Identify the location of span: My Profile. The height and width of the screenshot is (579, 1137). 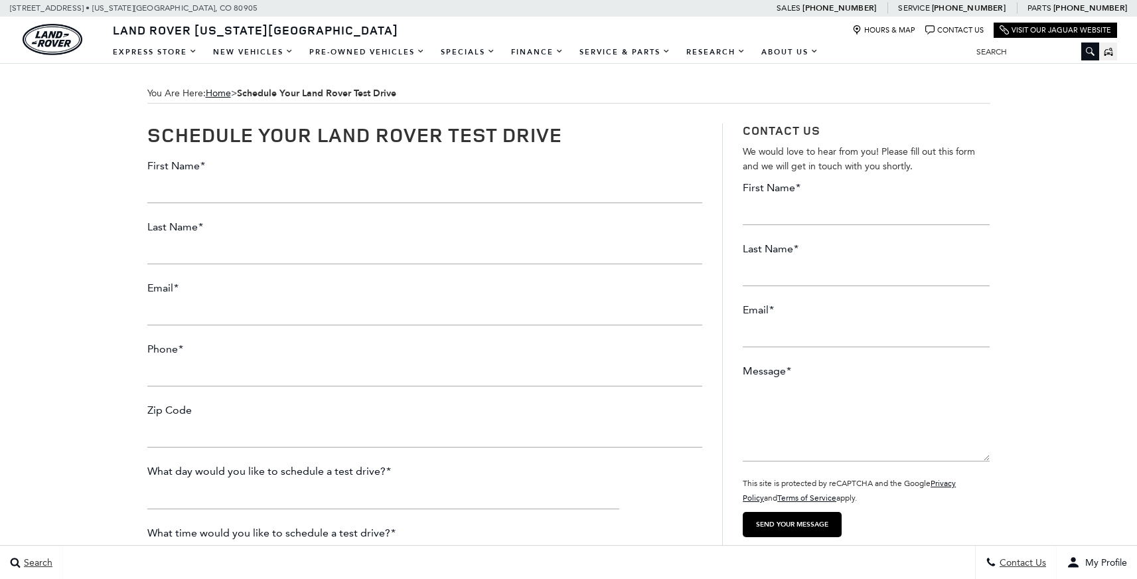
(1103, 562).